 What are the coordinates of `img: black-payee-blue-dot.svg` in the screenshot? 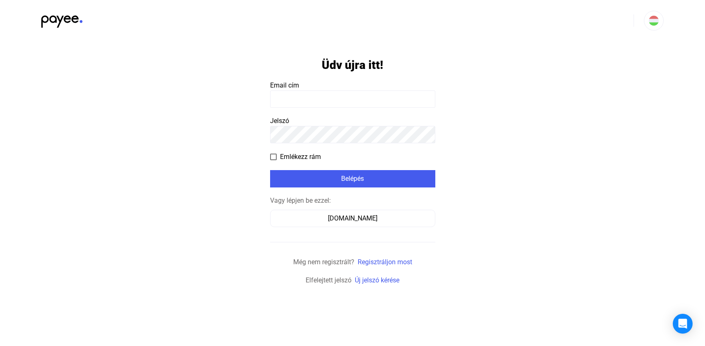 It's located at (62, 19).